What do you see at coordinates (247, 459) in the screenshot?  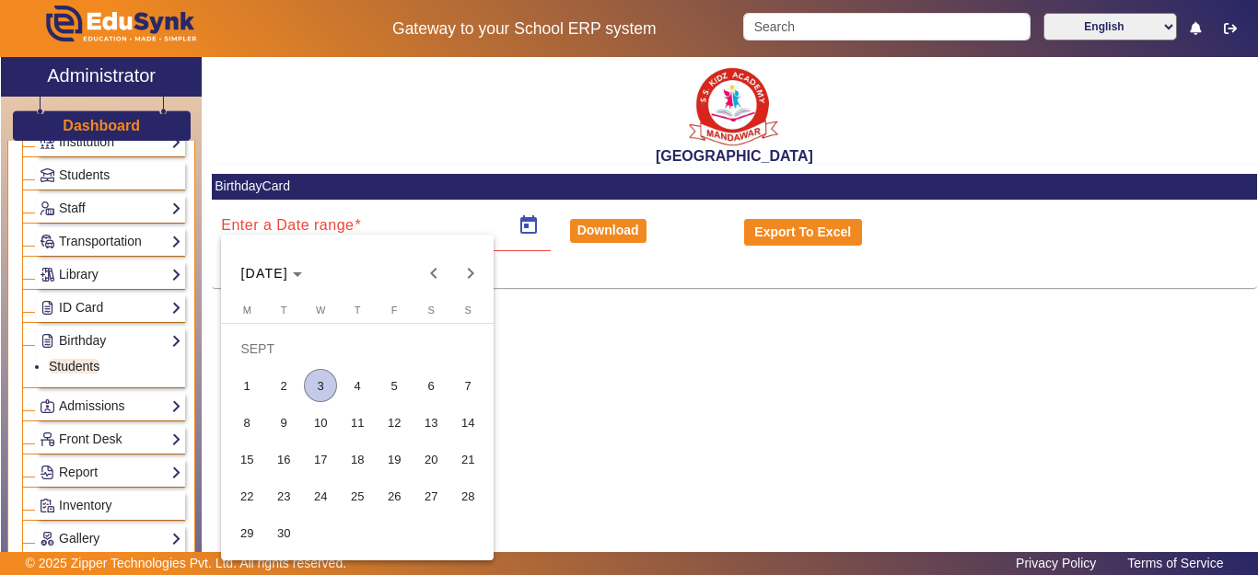 I see `span: 15` at bounding box center [247, 459].